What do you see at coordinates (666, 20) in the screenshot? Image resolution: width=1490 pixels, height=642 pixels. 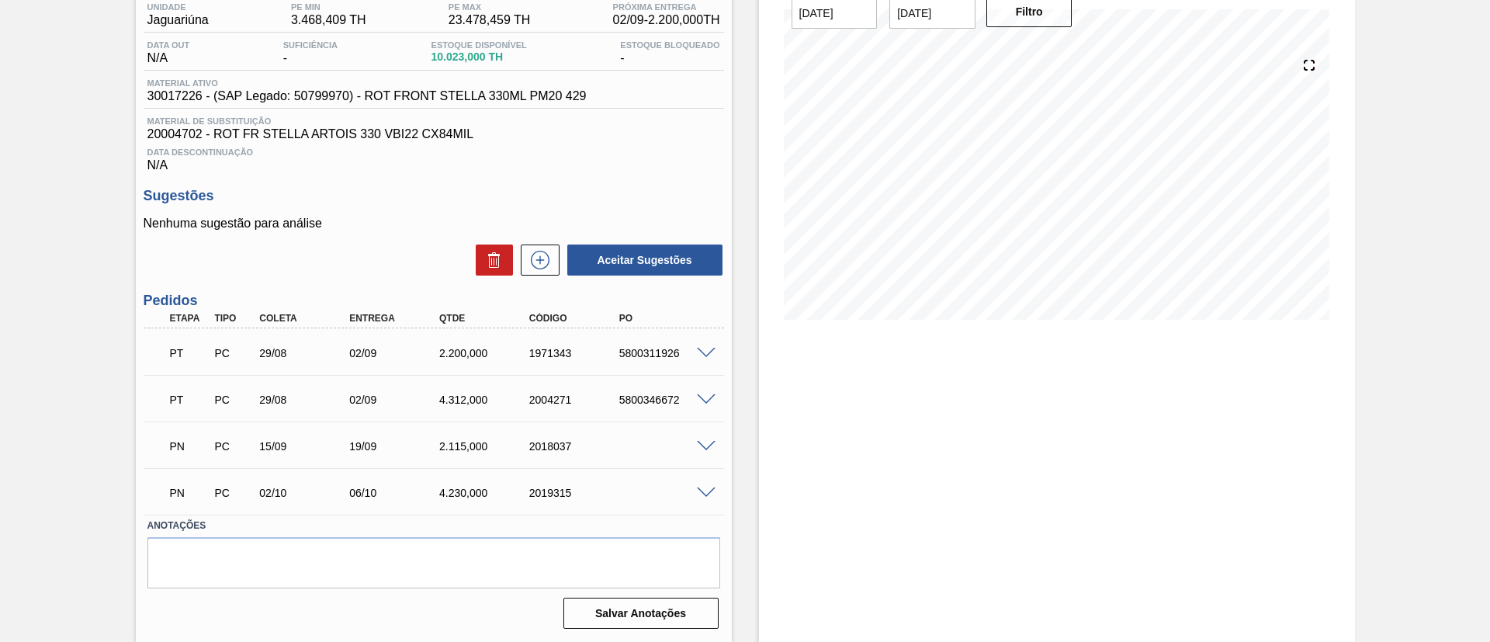 I see `span: 02/09 - 2.200,000 TH` at bounding box center [666, 20].